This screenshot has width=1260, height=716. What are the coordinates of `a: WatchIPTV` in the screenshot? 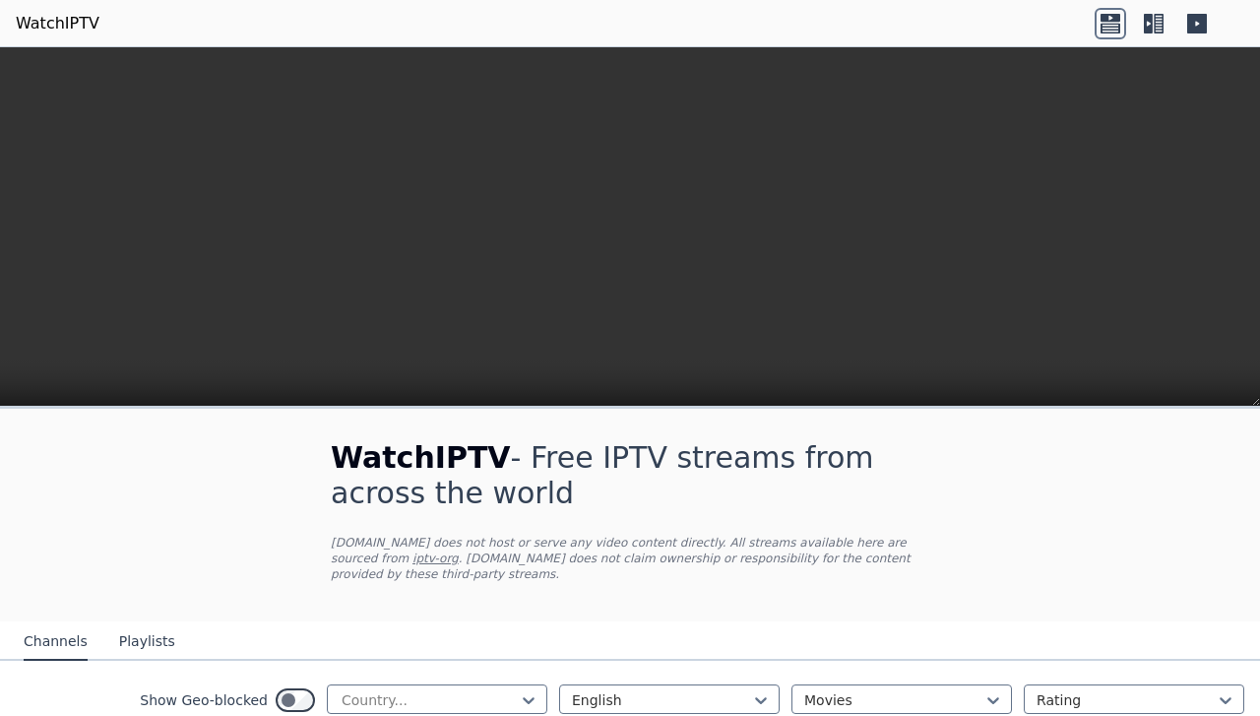 It's located at (57, 24).